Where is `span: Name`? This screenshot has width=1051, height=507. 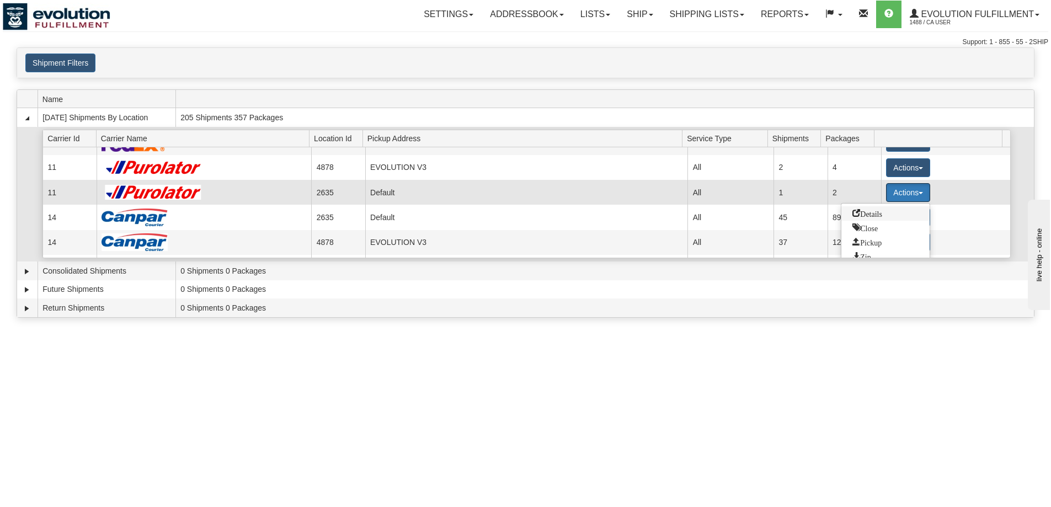
span: Name is located at coordinates (109, 99).